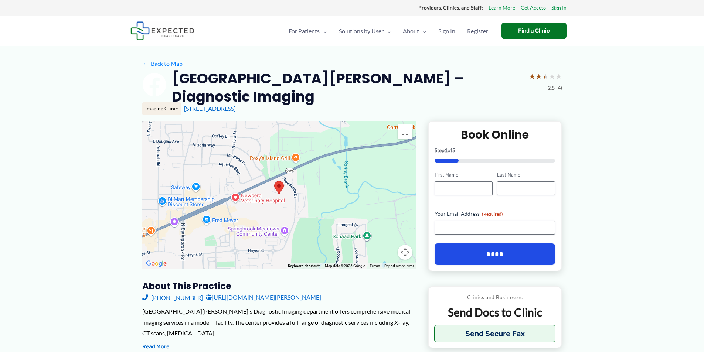  What do you see at coordinates (156, 264) in the screenshot?
I see `a: Open this area in Google Maps (opens a new window)` at bounding box center [156, 264].